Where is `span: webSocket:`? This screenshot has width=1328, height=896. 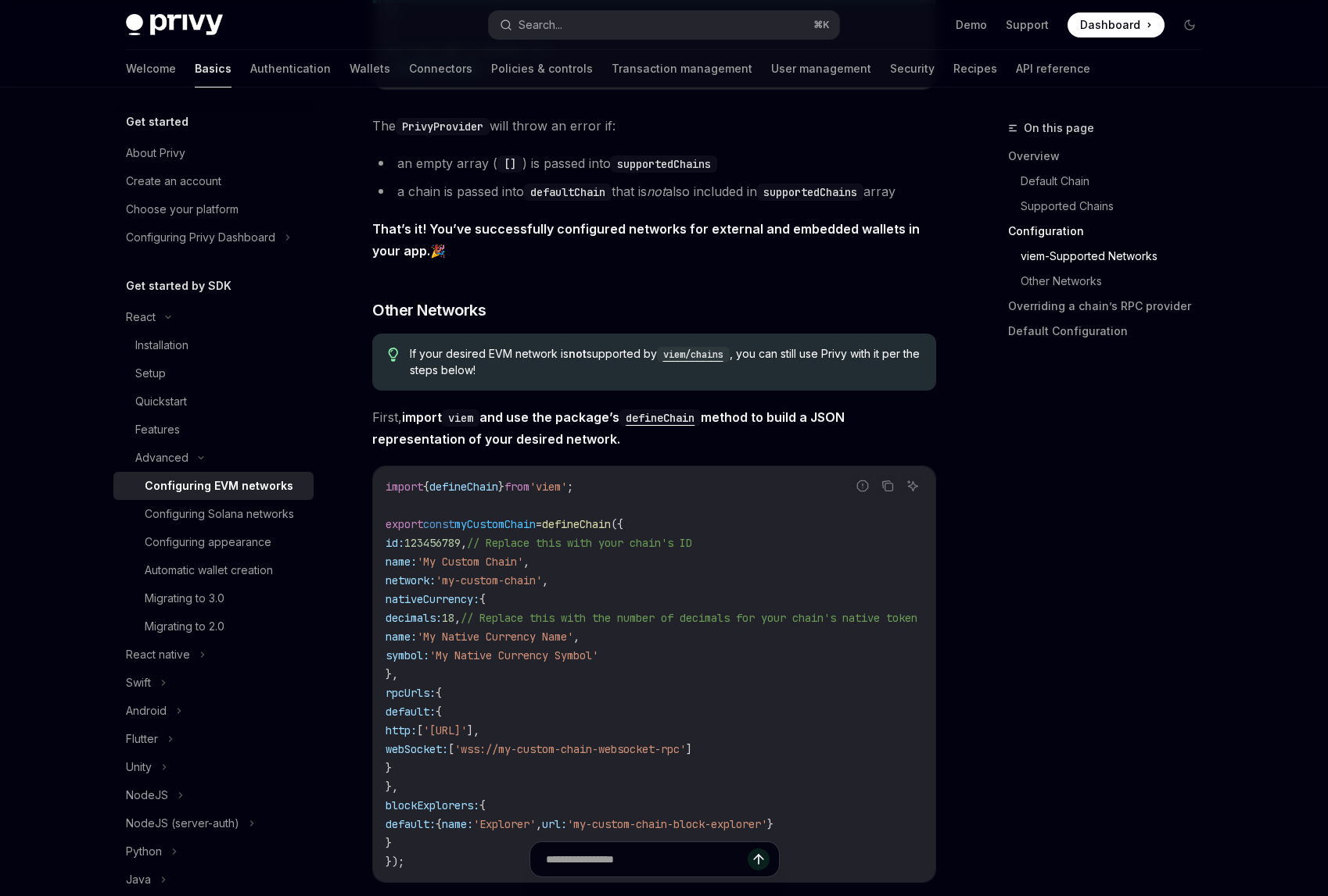 span: webSocket: is located at coordinates (416, 750).